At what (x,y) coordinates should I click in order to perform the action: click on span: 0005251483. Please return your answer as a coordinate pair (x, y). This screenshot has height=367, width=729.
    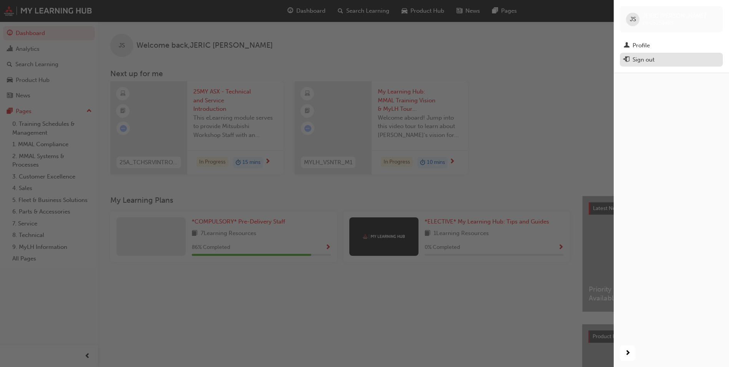
    Looking at the image, I should click on (658, 23).